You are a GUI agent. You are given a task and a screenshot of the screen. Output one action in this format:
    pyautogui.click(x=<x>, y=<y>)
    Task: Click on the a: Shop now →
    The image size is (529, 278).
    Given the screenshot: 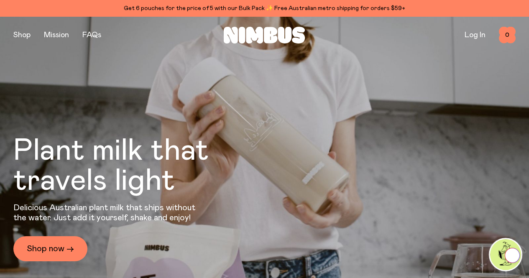 What is the action you would take?
    pyautogui.click(x=50, y=249)
    